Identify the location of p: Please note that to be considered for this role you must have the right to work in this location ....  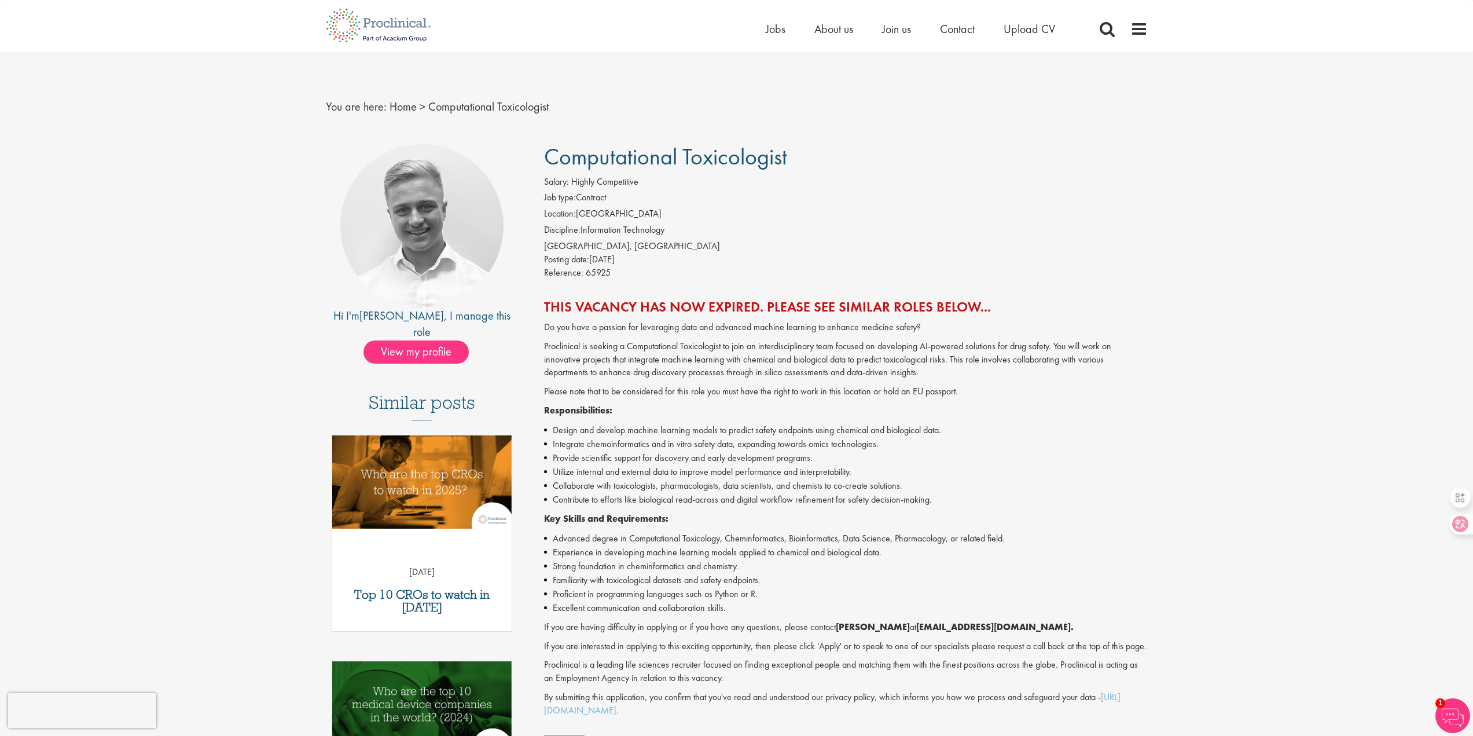
(846, 391).